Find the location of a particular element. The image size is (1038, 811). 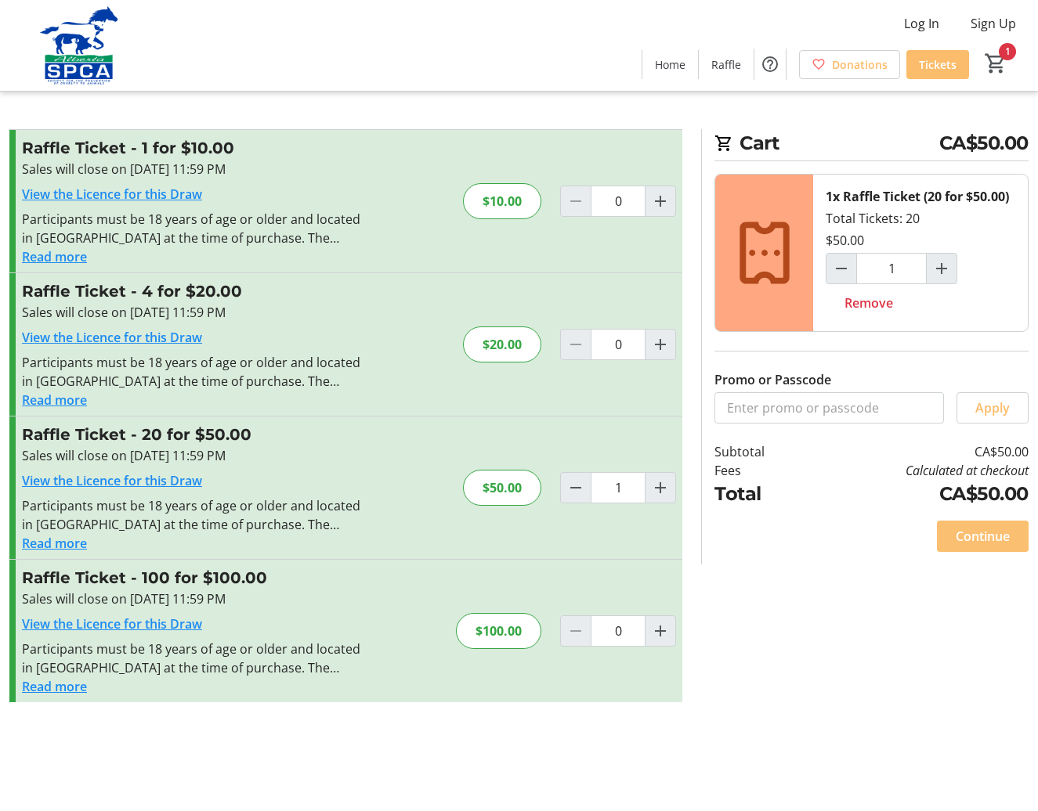

td: Fees is located at coordinates (760, 471).